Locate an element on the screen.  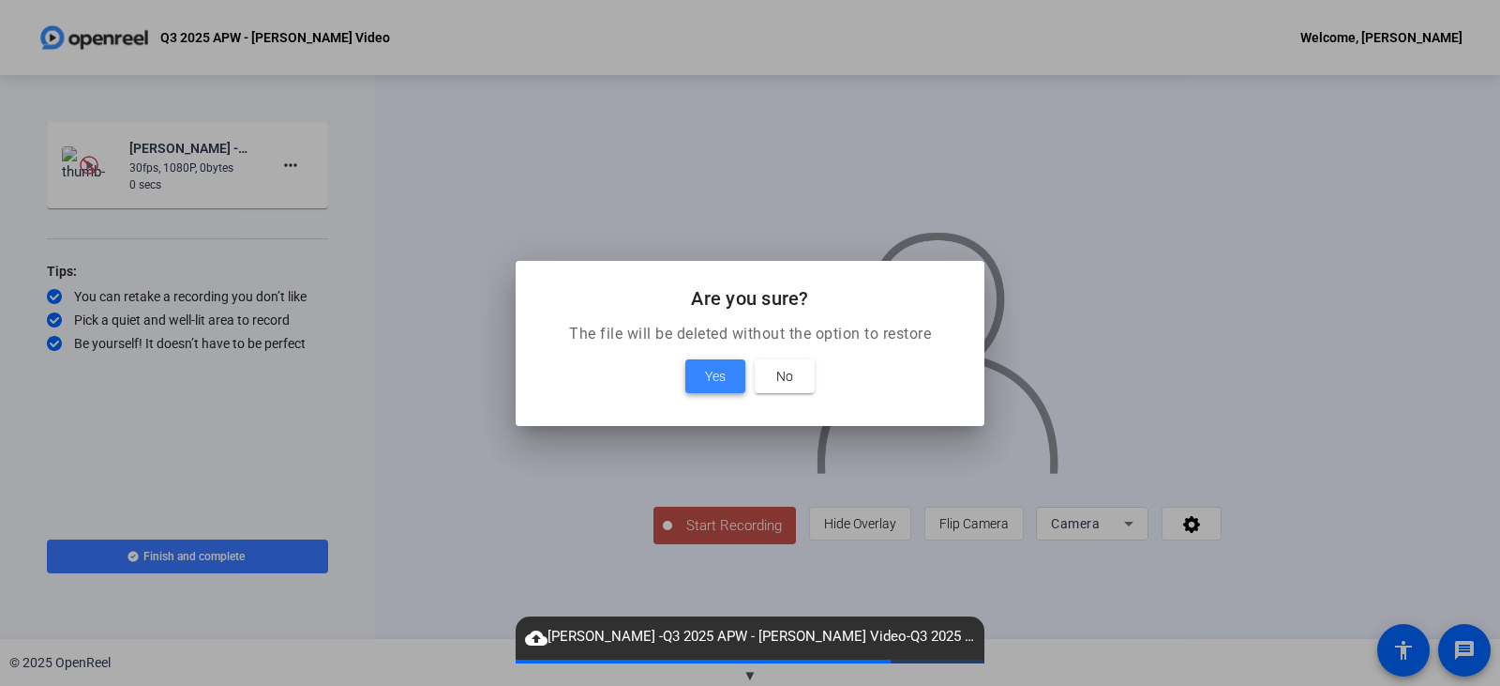
h2: Are you sure? is located at coordinates (750, 298).